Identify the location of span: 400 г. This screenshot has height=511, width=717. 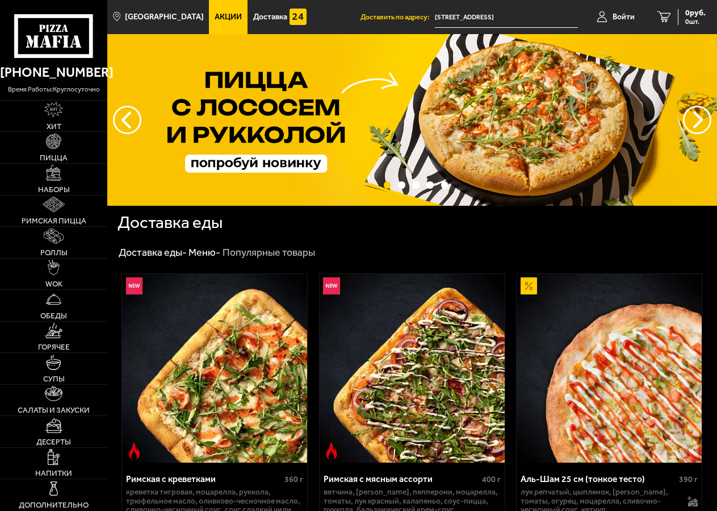
(491, 479).